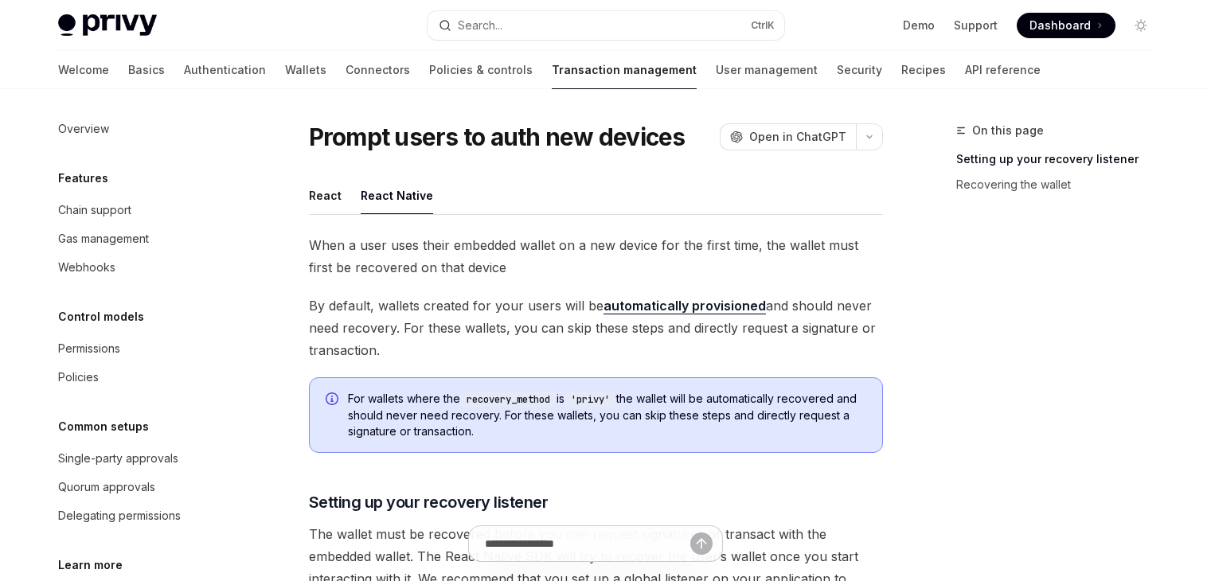 This screenshot has height=581, width=1211. I want to click on button: React Native, so click(397, 195).